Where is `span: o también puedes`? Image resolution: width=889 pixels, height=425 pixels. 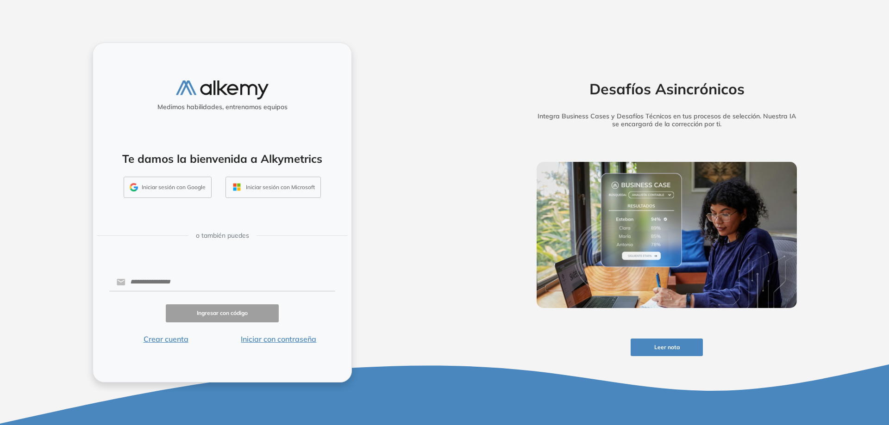
span: o también puedes is located at coordinates (222, 236).